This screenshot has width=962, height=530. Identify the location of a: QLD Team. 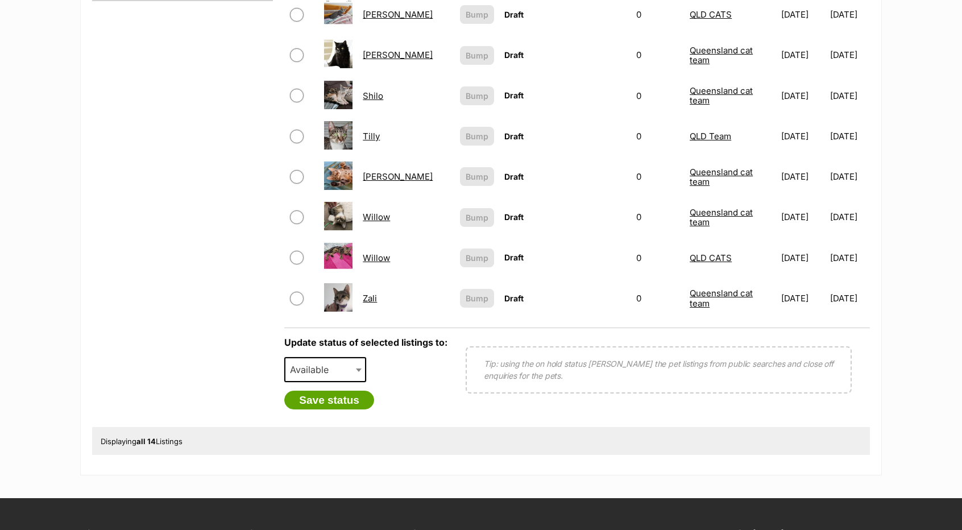
(710, 136).